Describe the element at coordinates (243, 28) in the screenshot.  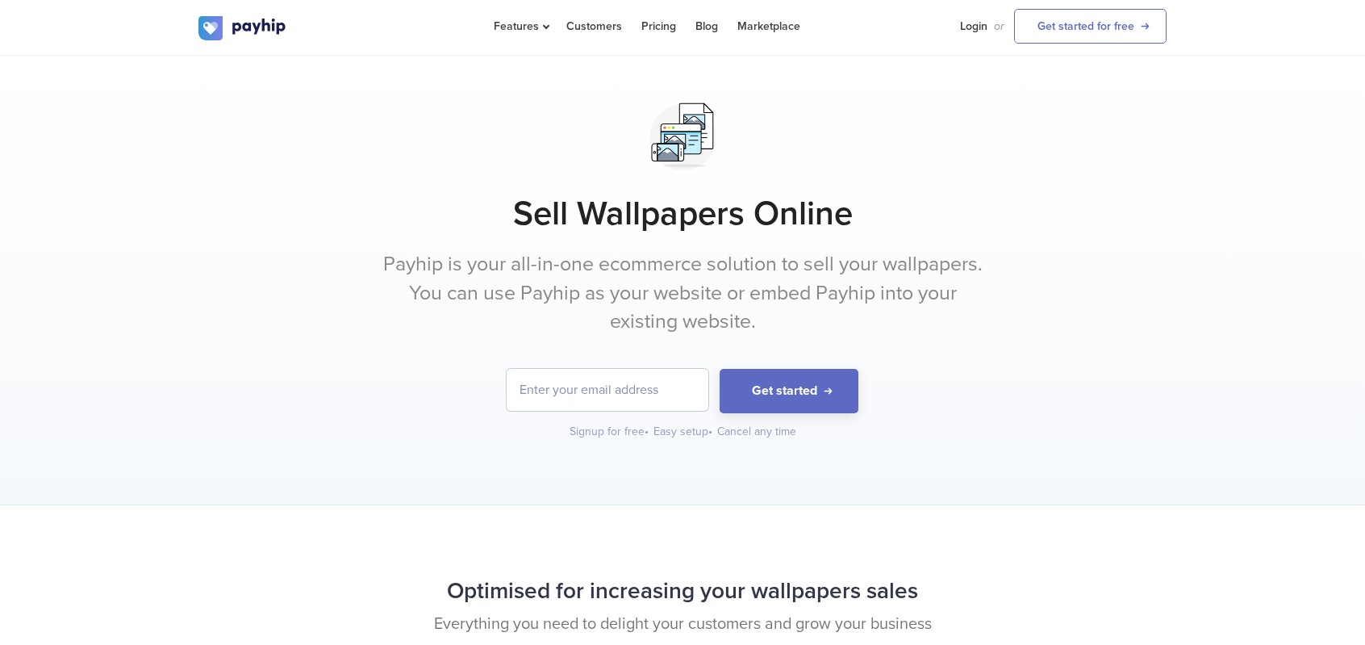
I see `img: logo.svg` at that location.